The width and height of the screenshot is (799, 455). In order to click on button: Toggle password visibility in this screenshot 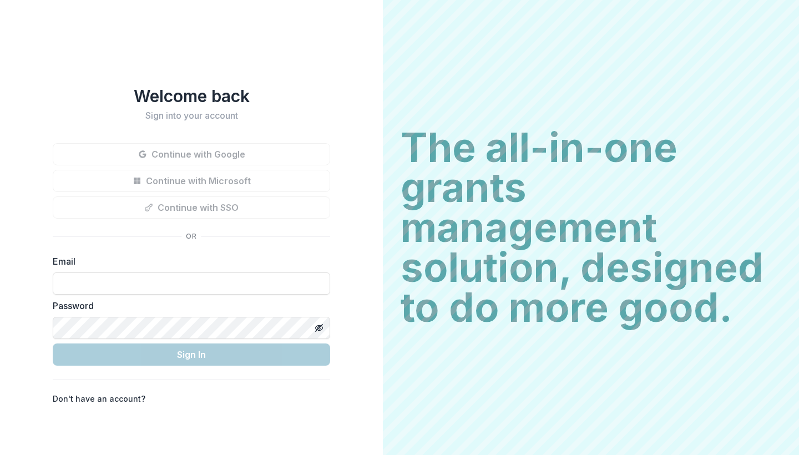, I will do `click(319, 328)`.